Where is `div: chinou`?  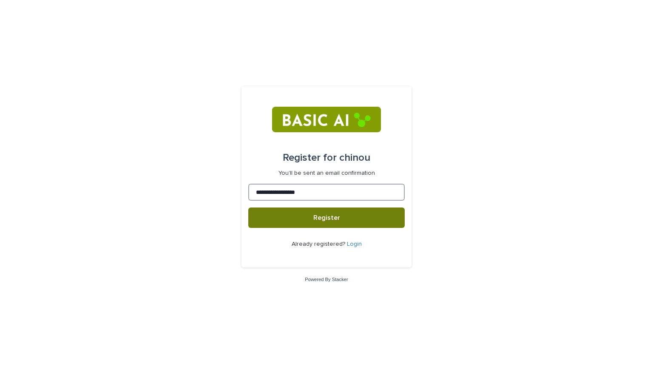 div: chinou is located at coordinates (326, 158).